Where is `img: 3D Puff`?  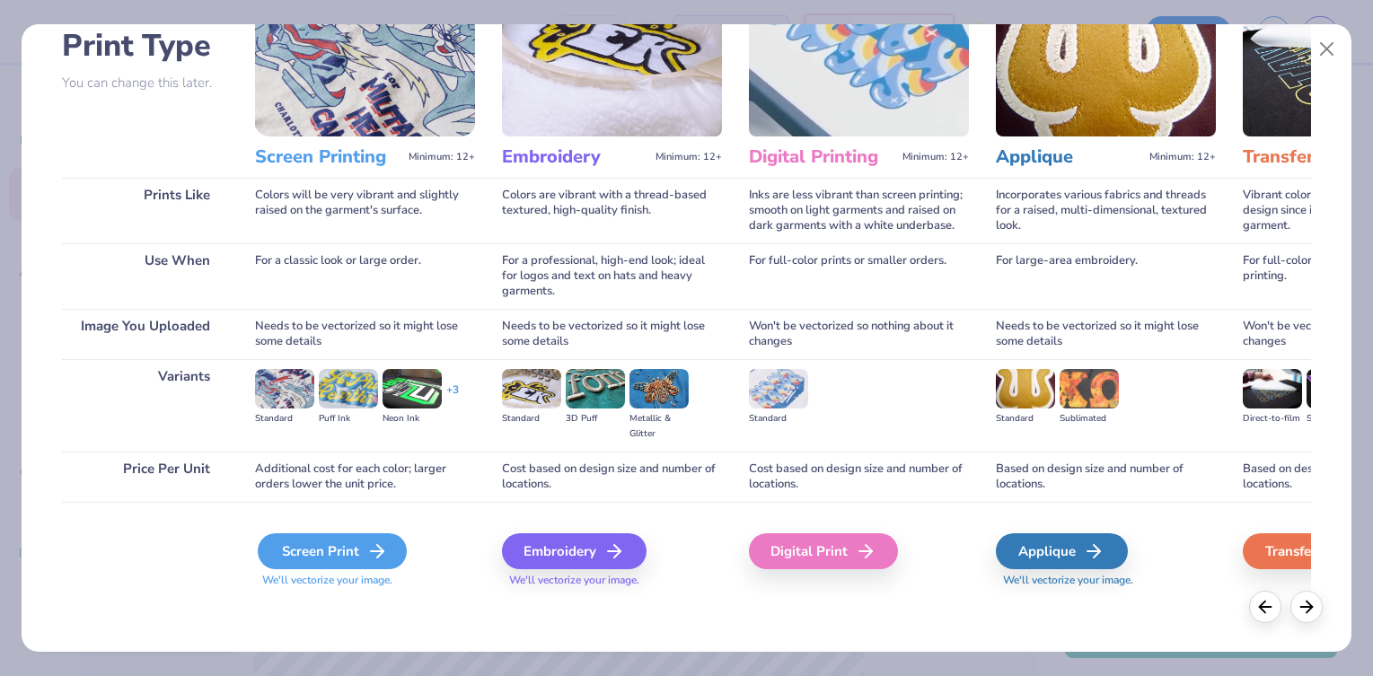 img: 3D Puff is located at coordinates (596, 389).